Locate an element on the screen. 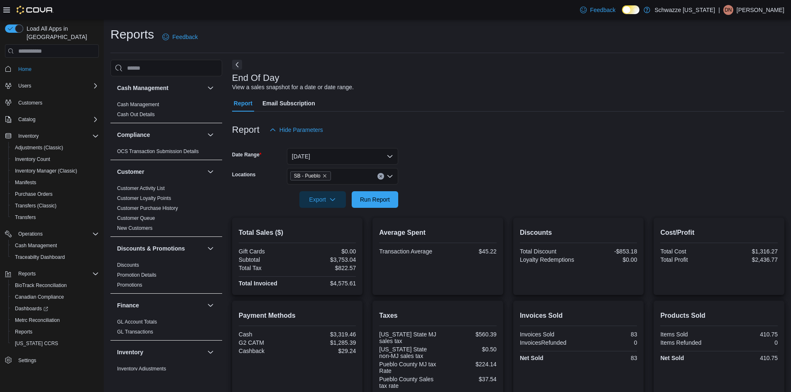 This screenshot has height=392, width=791. div: Subtotal is located at coordinates (267, 260).